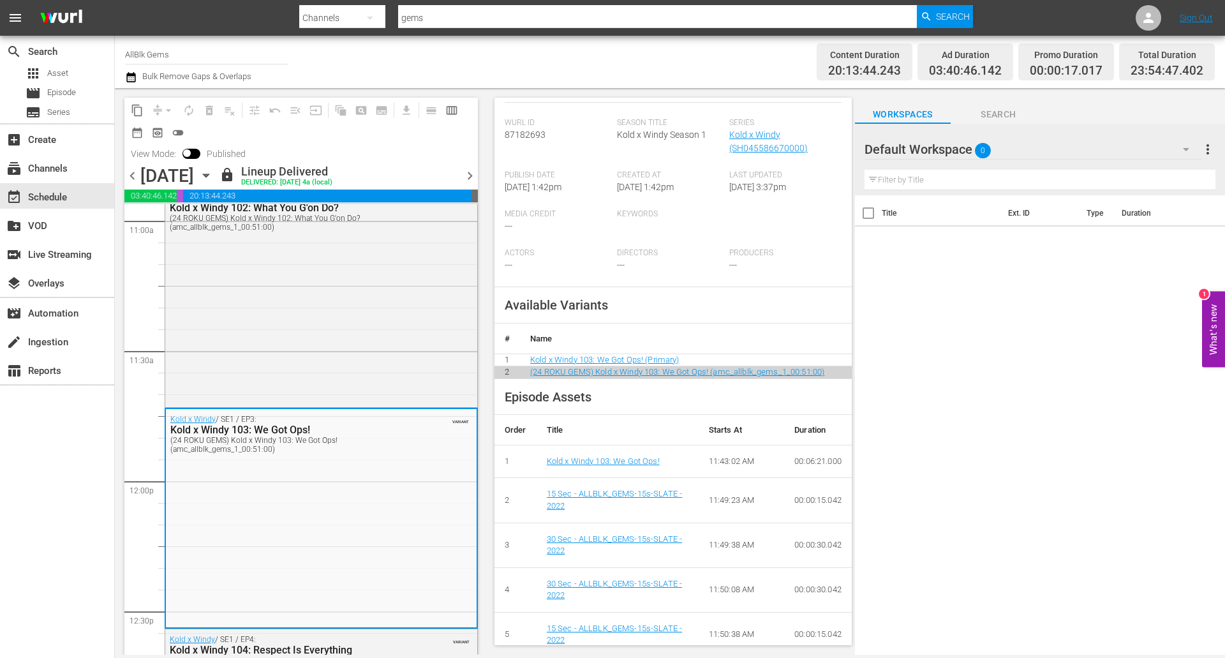  Describe the element at coordinates (1167, 71) in the screenshot. I see `span: 23:54:47.402` at that location.